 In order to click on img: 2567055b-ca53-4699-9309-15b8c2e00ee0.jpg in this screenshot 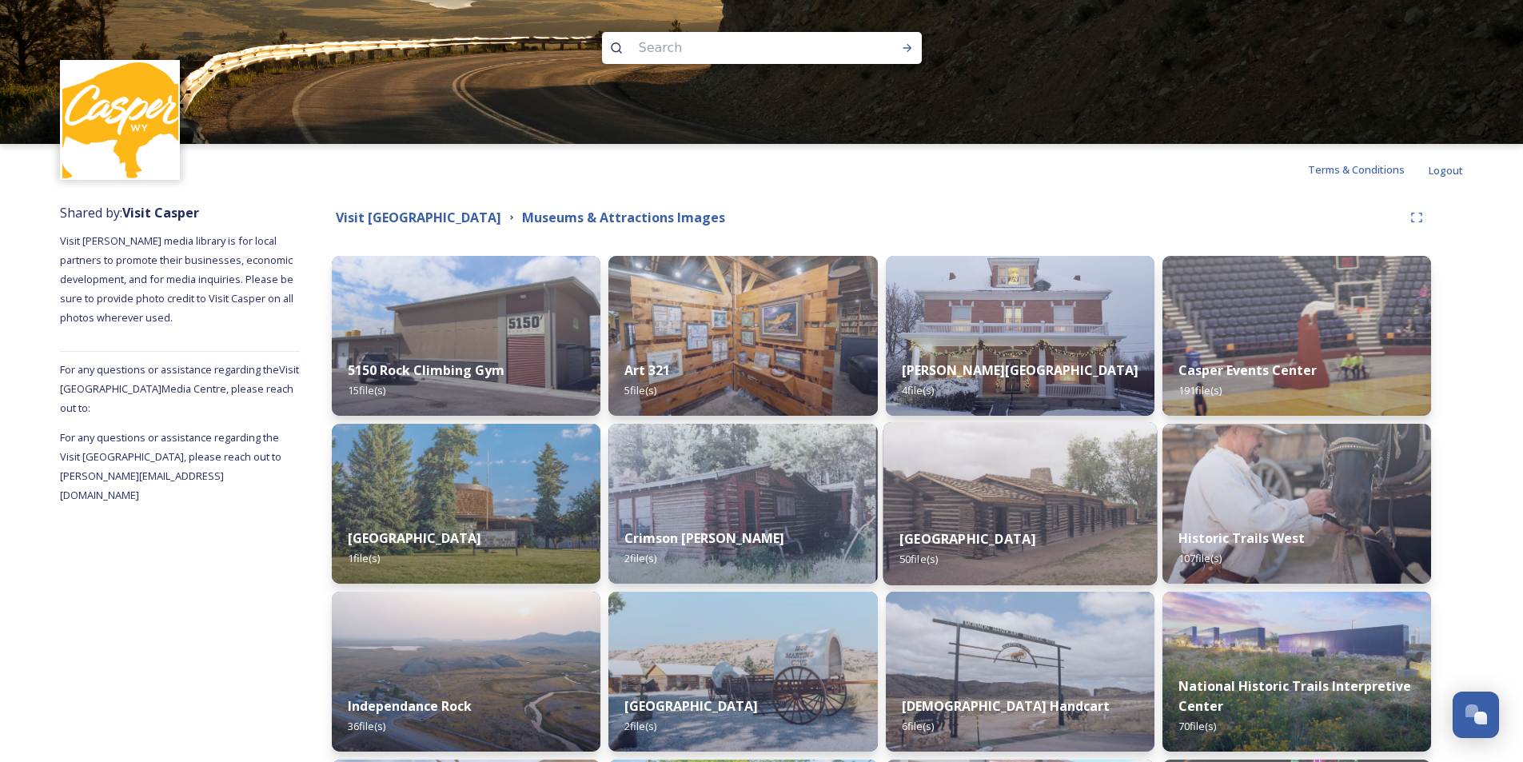, I will do `click(466, 671)`.